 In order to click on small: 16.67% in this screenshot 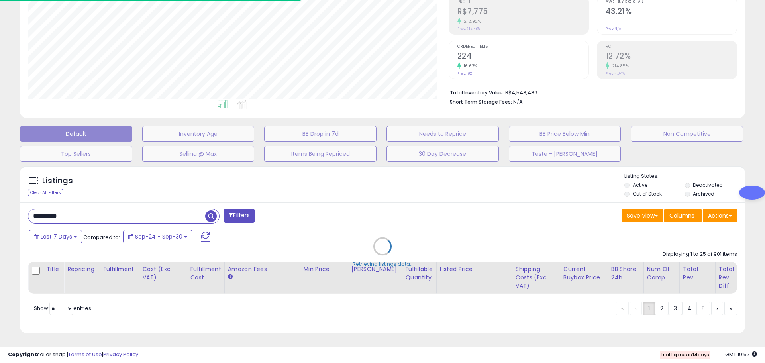, I will do `click(469, 66)`.